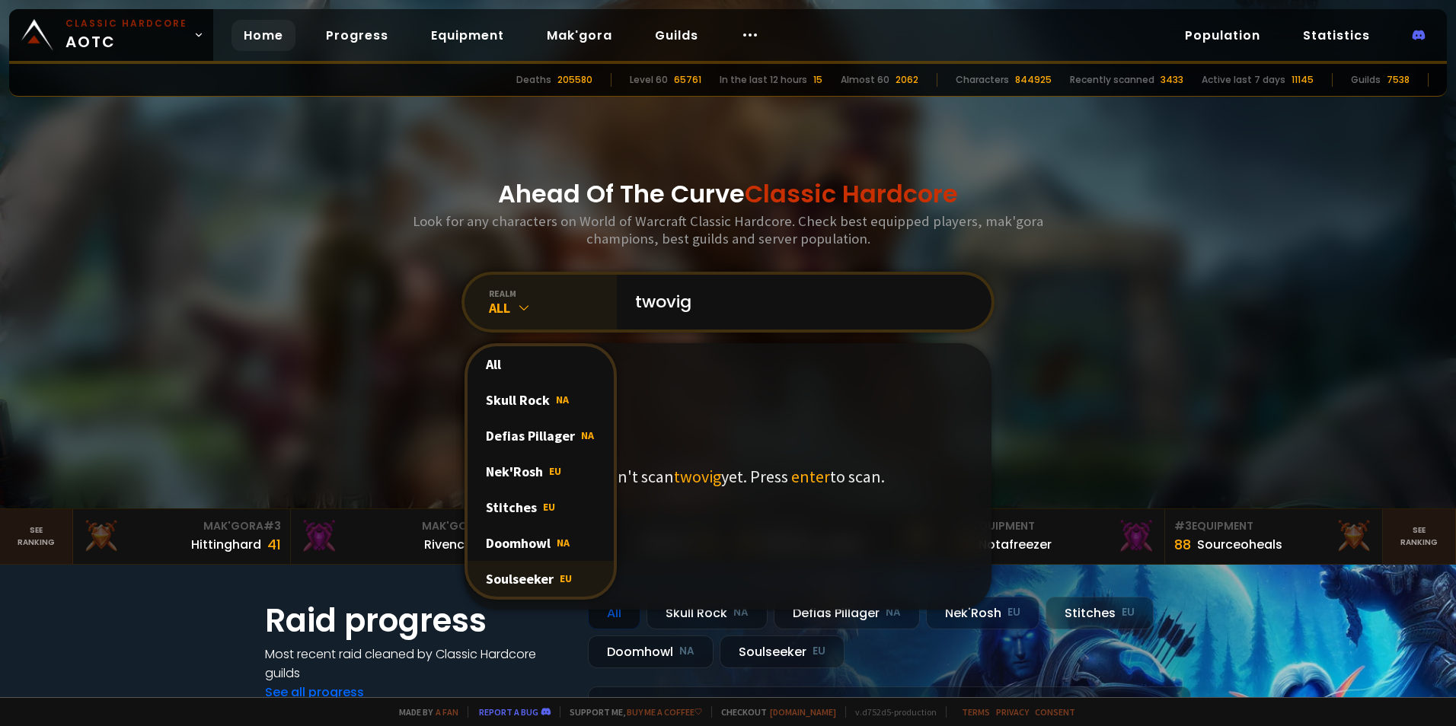  What do you see at coordinates (274, 544) in the screenshot?
I see `div: 41` at bounding box center [274, 544].